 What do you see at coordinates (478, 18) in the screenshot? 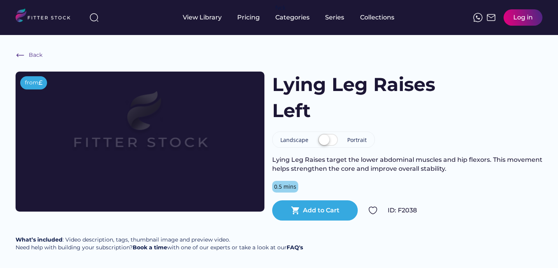
I see `img: meteor-icons_whatsapp%20%281%29.svg` at bounding box center [478, 18].